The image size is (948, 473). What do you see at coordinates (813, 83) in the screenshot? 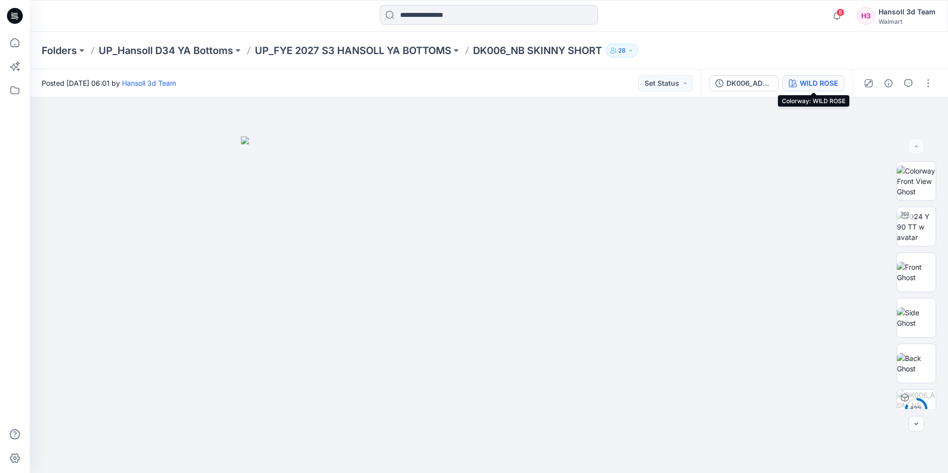
I see `button: WILD ROSE` at bounding box center [813, 83].